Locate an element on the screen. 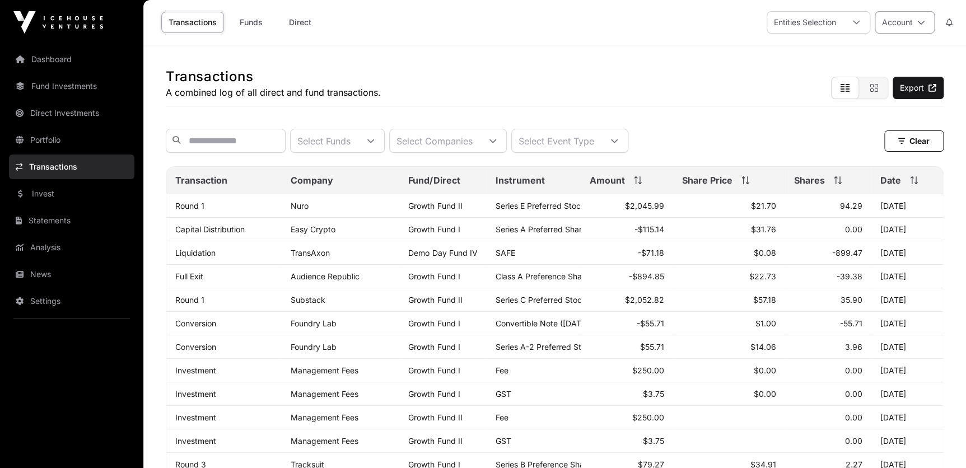 Image resolution: width=966 pixels, height=468 pixels. a: Settings is located at coordinates (72, 301).